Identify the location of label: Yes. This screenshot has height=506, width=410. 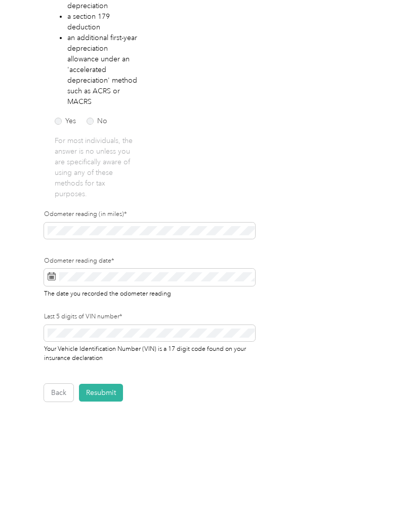
(65, 121).